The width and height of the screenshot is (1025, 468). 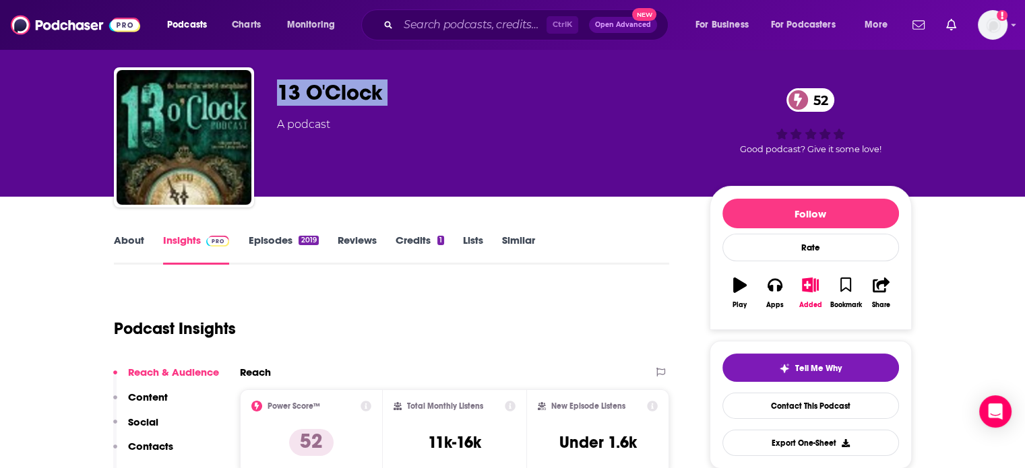 I want to click on div: Apps, so click(x=775, y=305).